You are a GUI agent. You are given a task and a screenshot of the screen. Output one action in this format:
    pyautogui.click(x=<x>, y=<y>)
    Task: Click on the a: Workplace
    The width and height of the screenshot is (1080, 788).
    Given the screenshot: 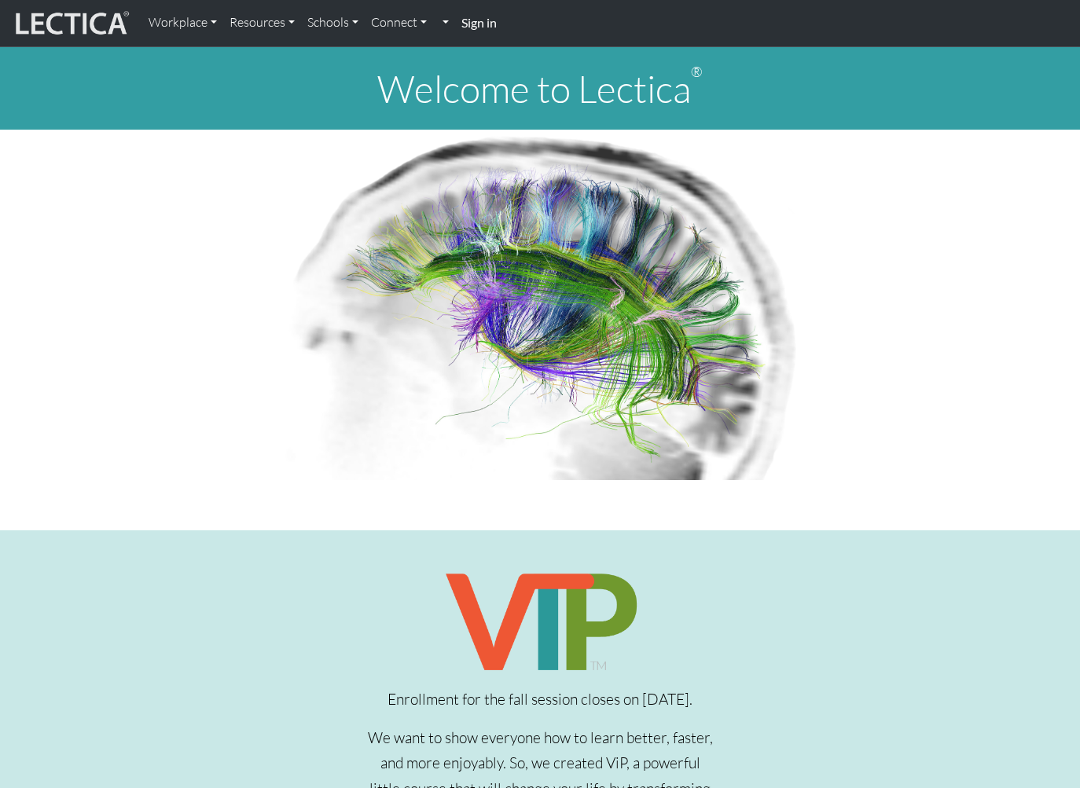 What is the action you would take?
    pyautogui.click(x=182, y=23)
    